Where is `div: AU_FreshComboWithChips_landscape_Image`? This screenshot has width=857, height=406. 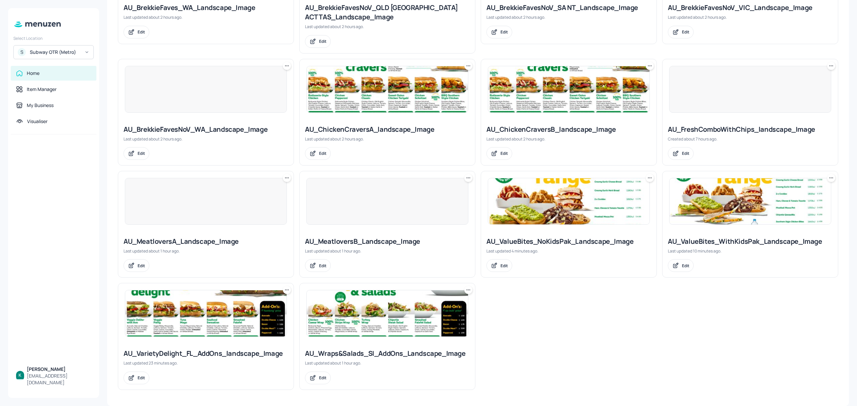 div: AU_FreshComboWithChips_landscape_Image is located at coordinates (750, 130).